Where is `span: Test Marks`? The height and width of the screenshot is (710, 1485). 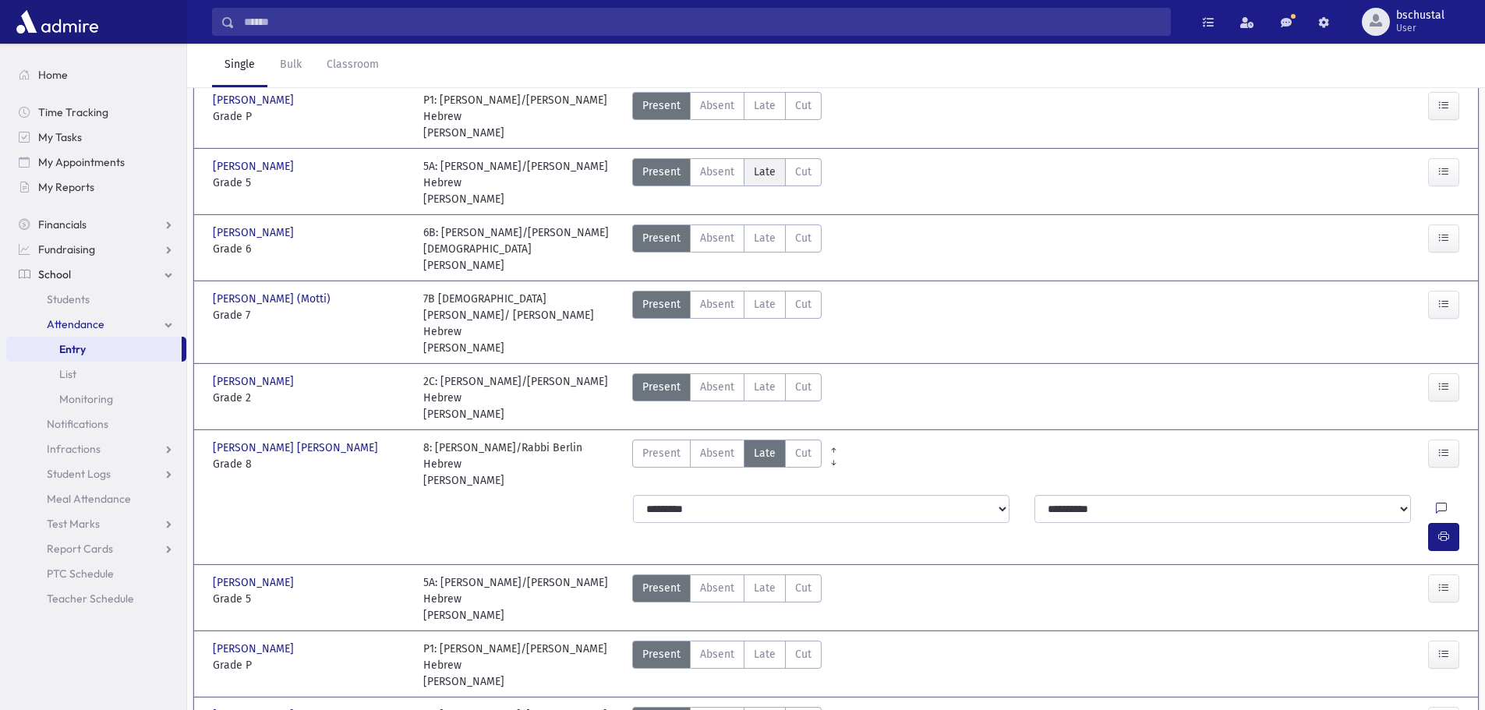 span: Test Marks is located at coordinates (73, 524).